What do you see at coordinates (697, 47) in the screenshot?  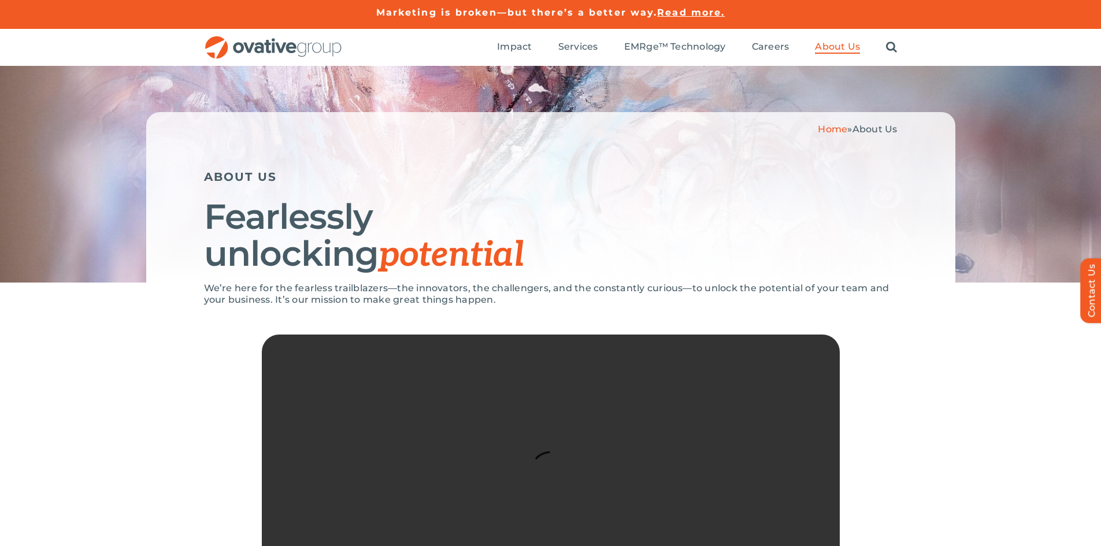 I see `nav: Menu` at bounding box center [697, 47].